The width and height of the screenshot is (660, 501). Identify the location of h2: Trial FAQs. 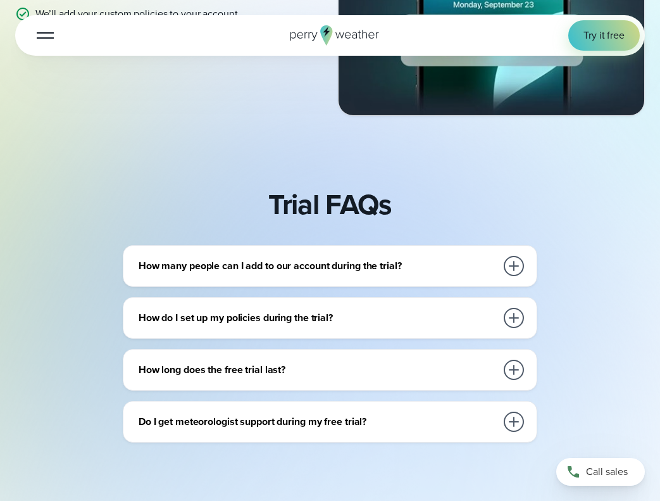
(330, 204).